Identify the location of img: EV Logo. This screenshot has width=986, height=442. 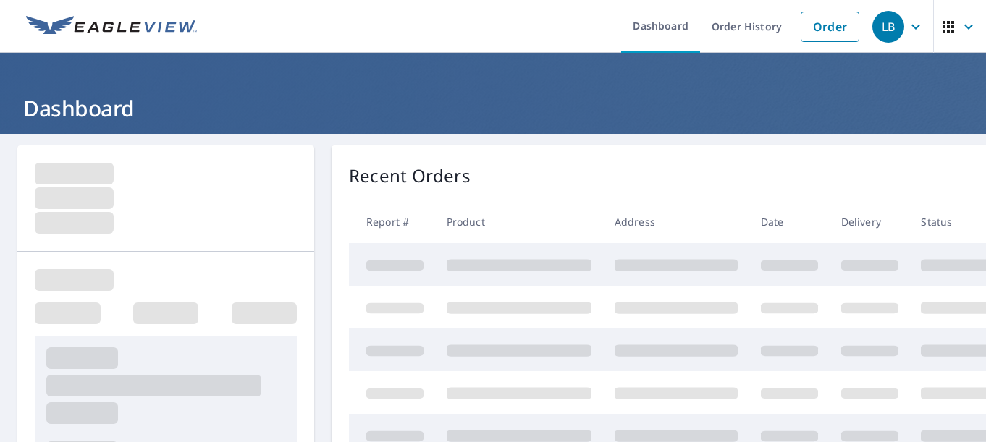
(111, 27).